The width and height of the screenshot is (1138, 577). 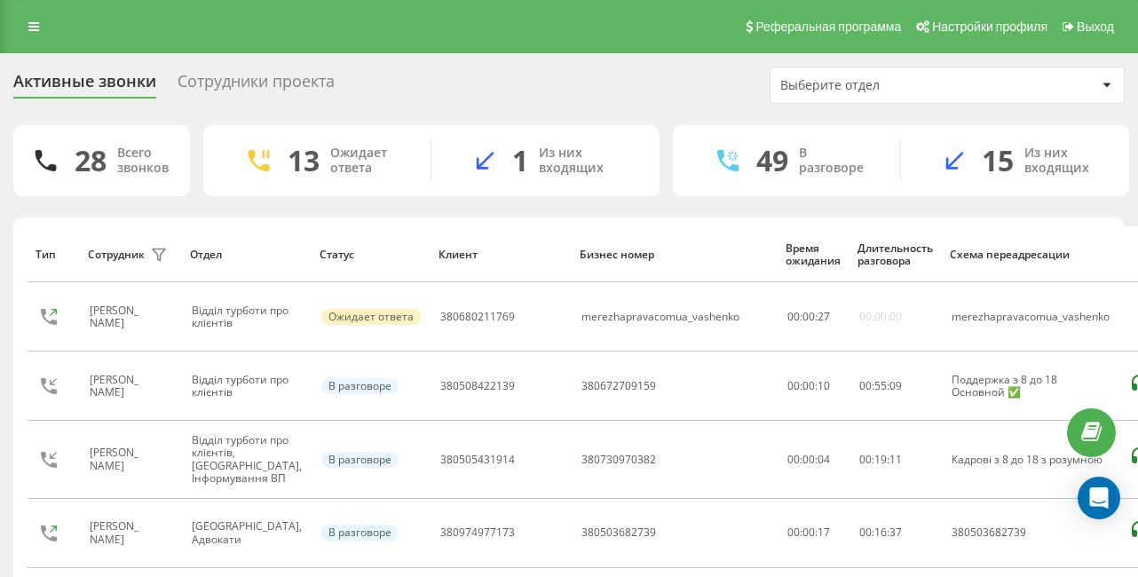 I want to click on div: Схема переадресации, so click(x=1030, y=255).